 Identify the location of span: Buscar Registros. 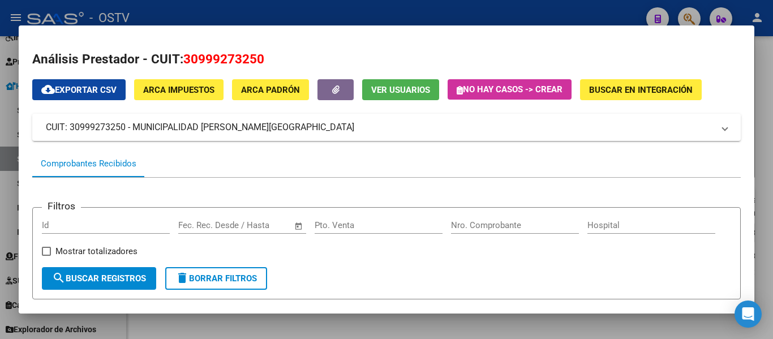
(99, 279).